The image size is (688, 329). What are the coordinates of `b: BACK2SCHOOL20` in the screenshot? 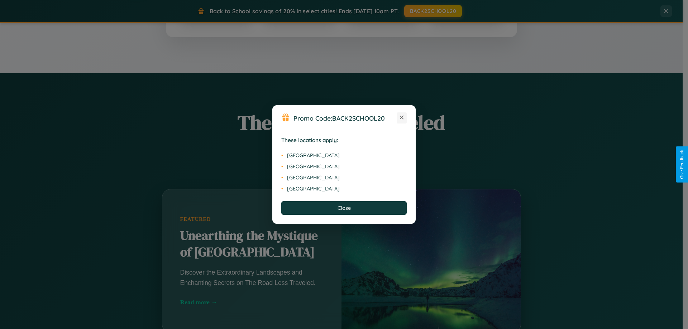 It's located at (358, 118).